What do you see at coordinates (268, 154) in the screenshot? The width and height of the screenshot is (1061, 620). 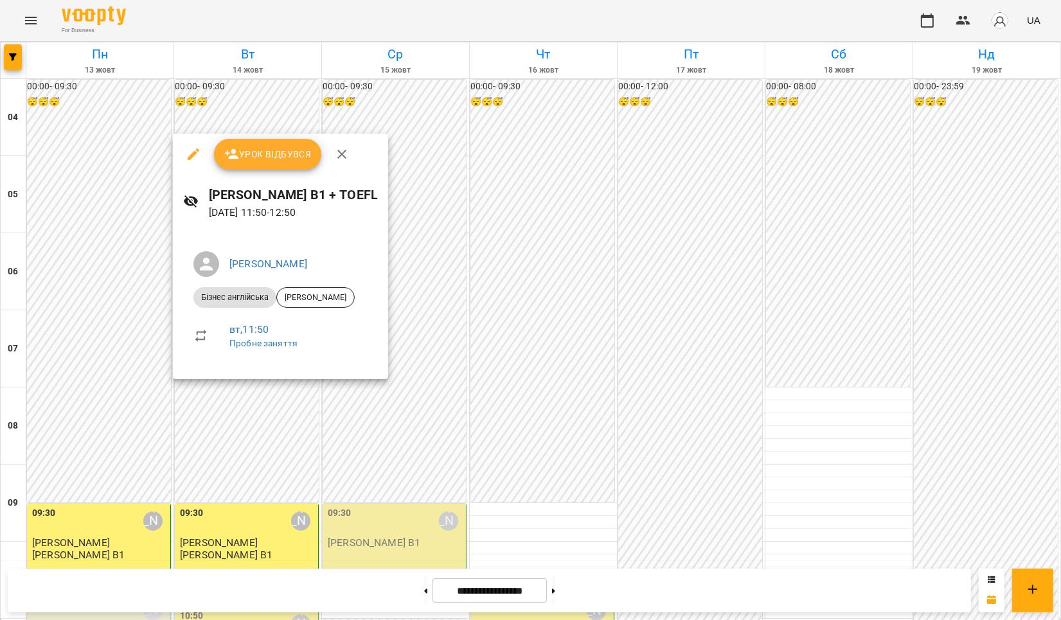 I see `button: Урок відбувся` at bounding box center [268, 154].